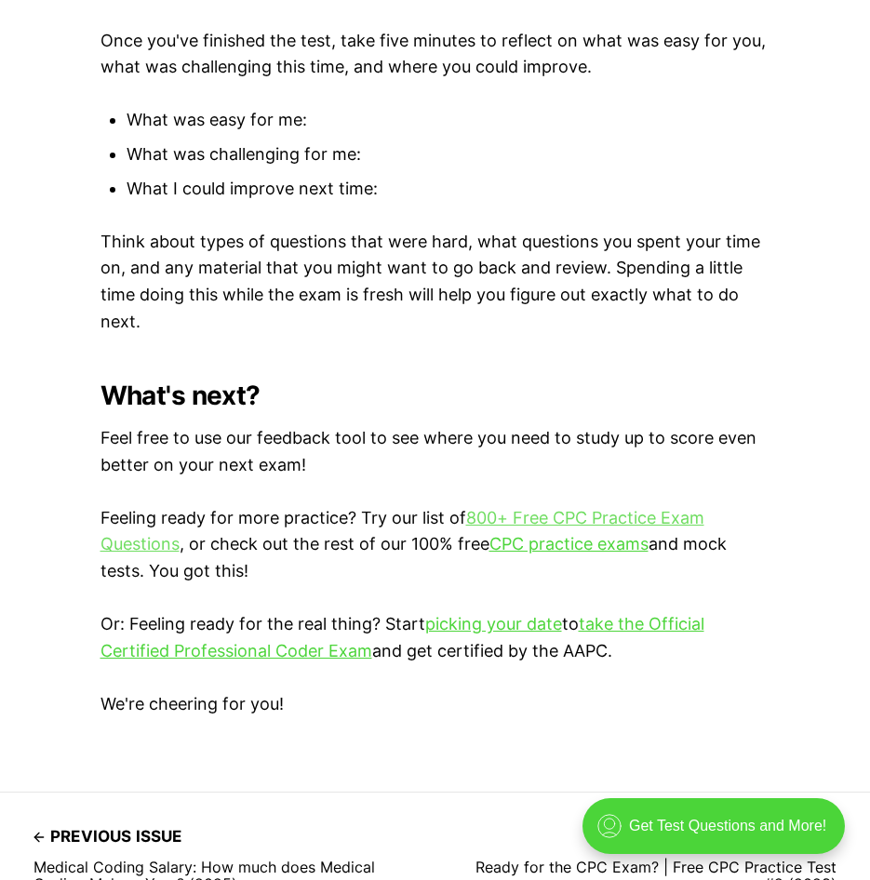 The image size is (870, 880). I want to click on a: 800+ Free CPC Practice Exam Questions, so click(402, 531).